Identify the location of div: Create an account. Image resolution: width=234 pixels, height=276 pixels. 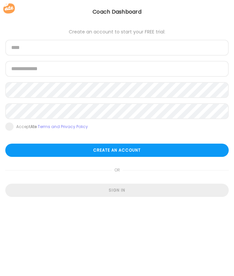
(117, 150).